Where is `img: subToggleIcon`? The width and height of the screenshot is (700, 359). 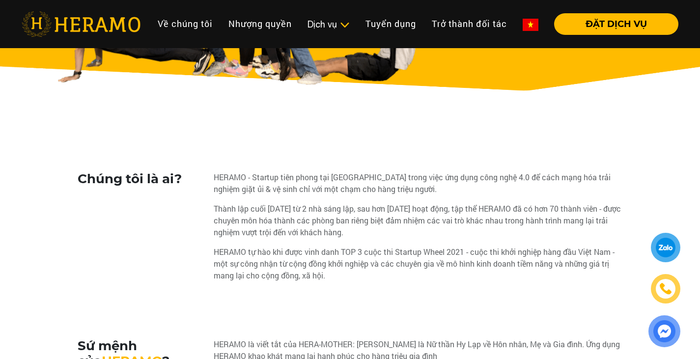 img: subToggleIcon is located at coordinates (344, 25).